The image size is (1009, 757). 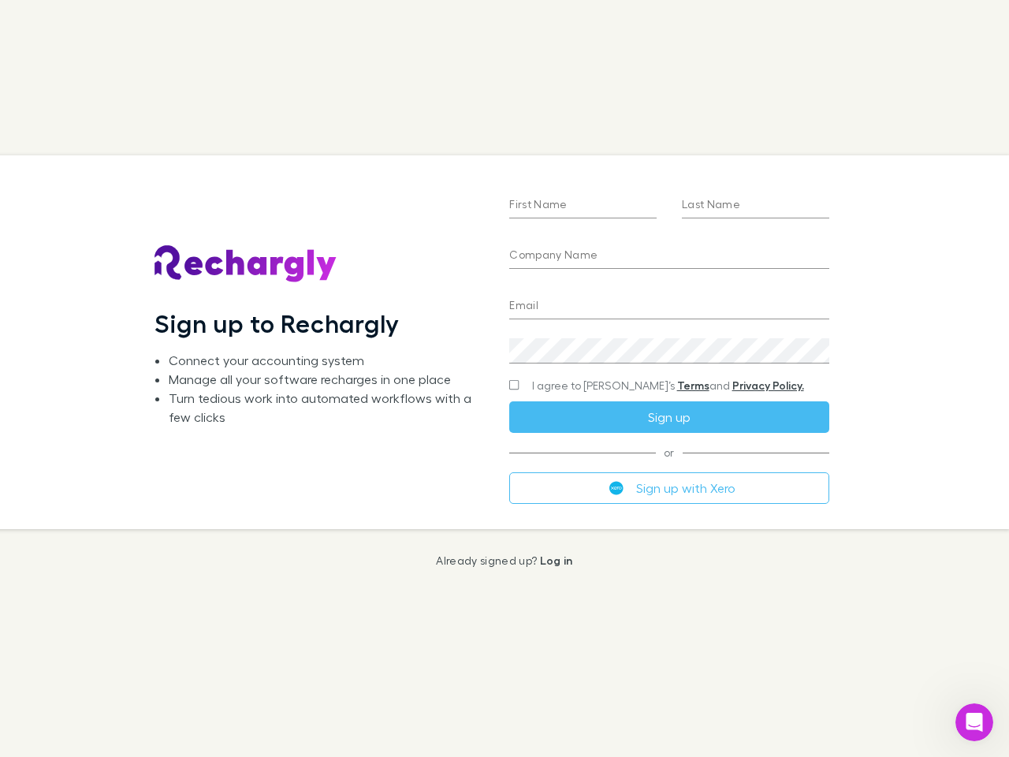 I want to click on li: Connect your accounting system, so click(x=326, y=360).